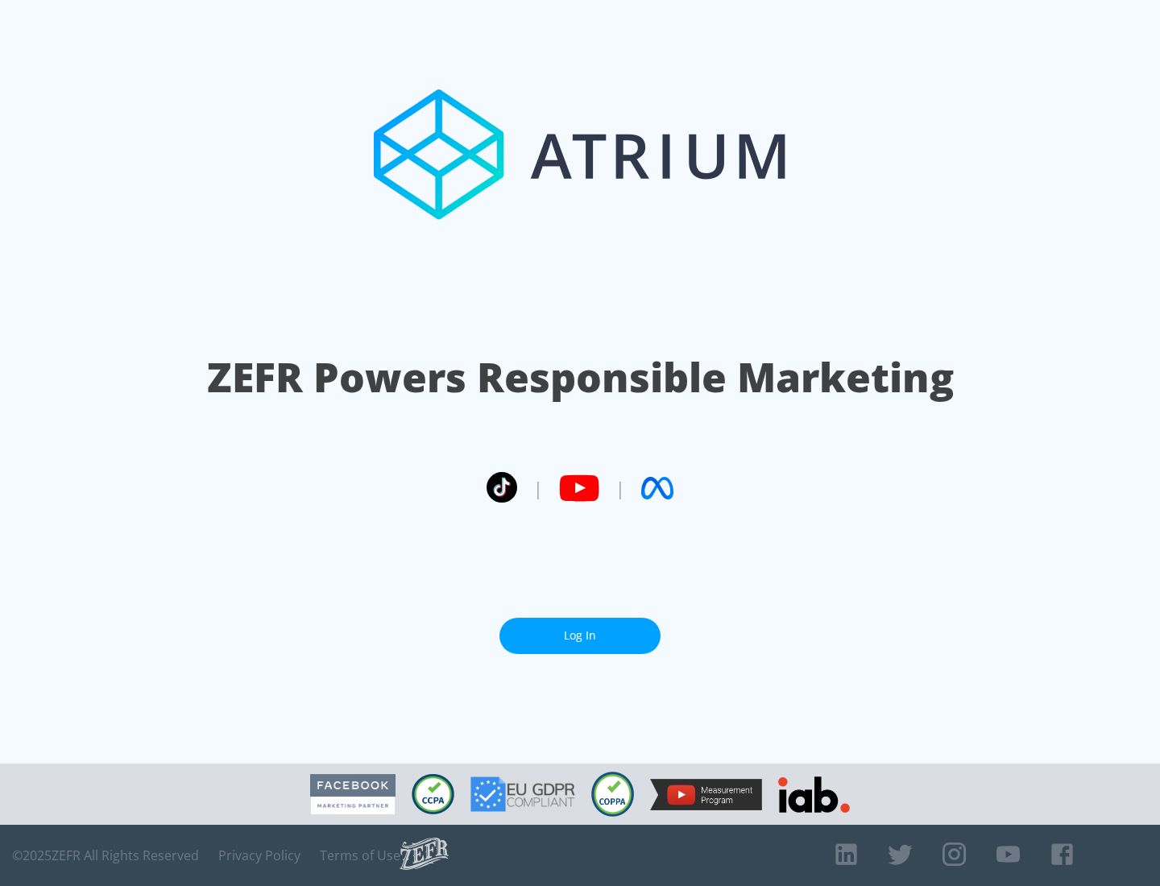 The height and width of the screenshot is (886, 1160). Describe the element at coordinates (580, 377) in the screenshot. I see `h1: ZEFR Powers Responsible Marketing` at that location.